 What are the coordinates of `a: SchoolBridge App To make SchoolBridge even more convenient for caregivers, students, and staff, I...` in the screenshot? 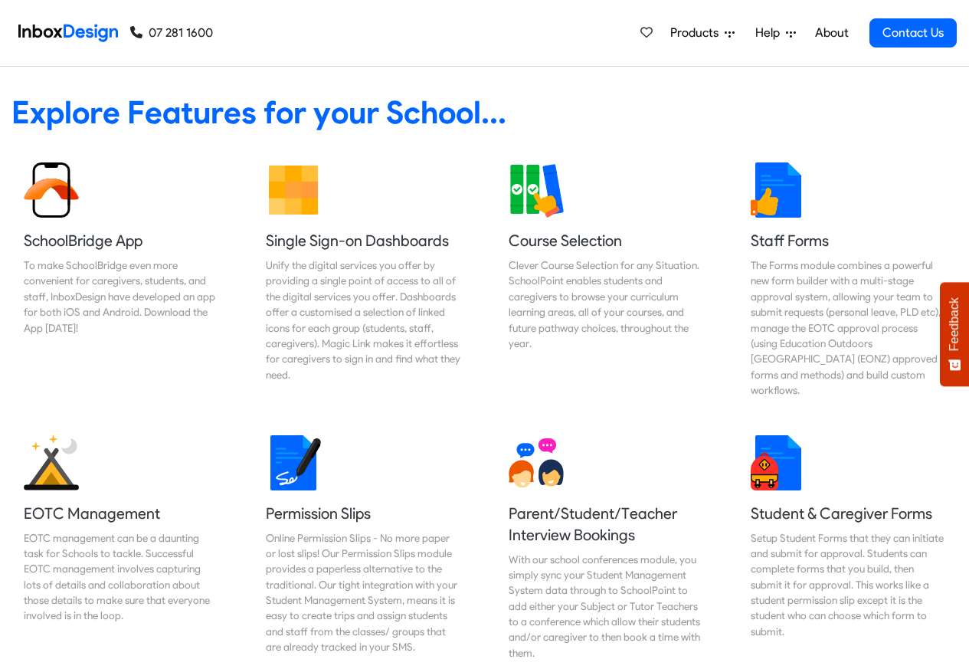 It's located at (121, 280).